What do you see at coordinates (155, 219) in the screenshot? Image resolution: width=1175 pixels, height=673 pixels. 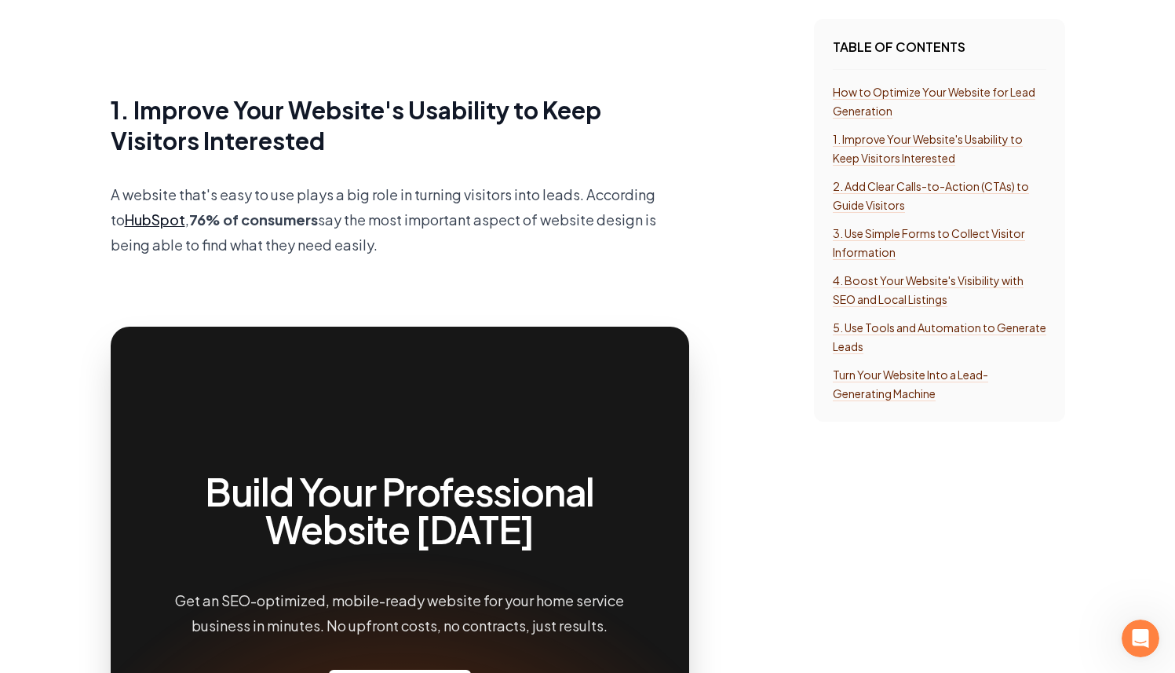 I see `a: HubSpot` at bounding box center [155, 219].